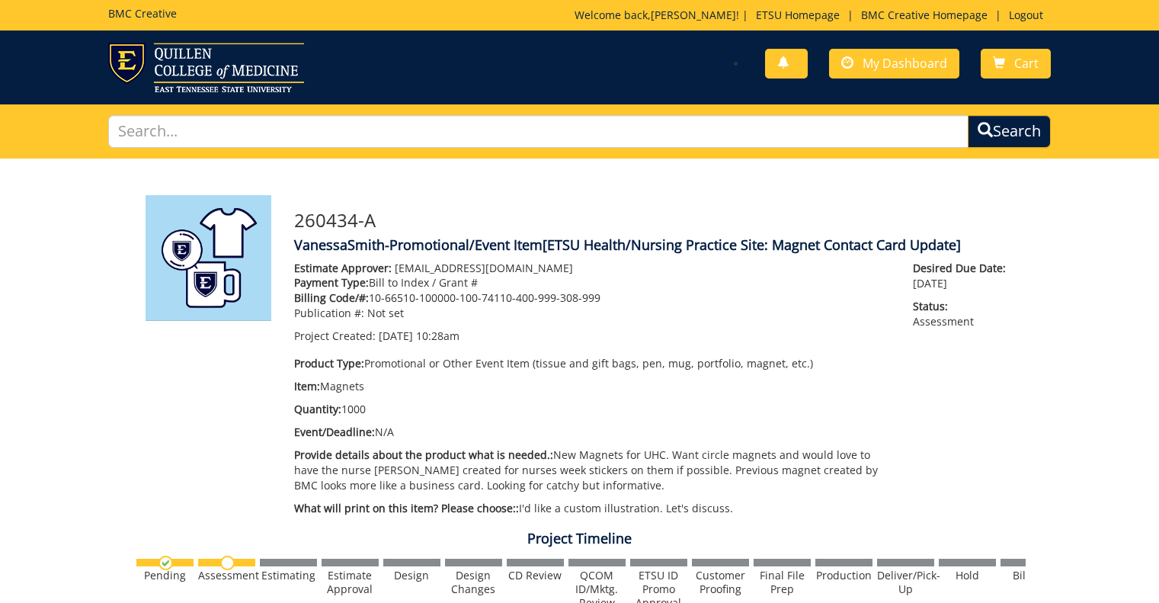 This screenshot has width=1159, height=603. I want to click on span: Provide details about the product what is needed.:, so click(424, 454).